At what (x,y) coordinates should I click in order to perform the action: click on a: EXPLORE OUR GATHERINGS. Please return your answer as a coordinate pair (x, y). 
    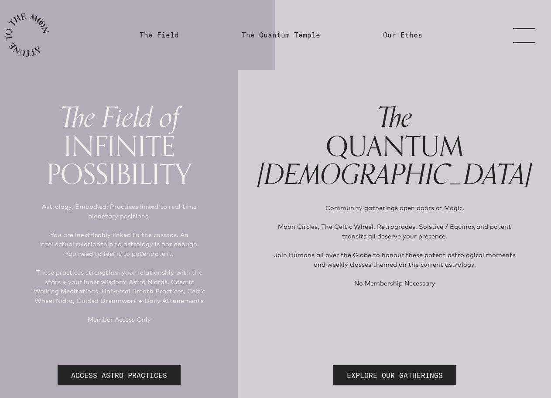
    Looking at the image, I should click on (395, 375).